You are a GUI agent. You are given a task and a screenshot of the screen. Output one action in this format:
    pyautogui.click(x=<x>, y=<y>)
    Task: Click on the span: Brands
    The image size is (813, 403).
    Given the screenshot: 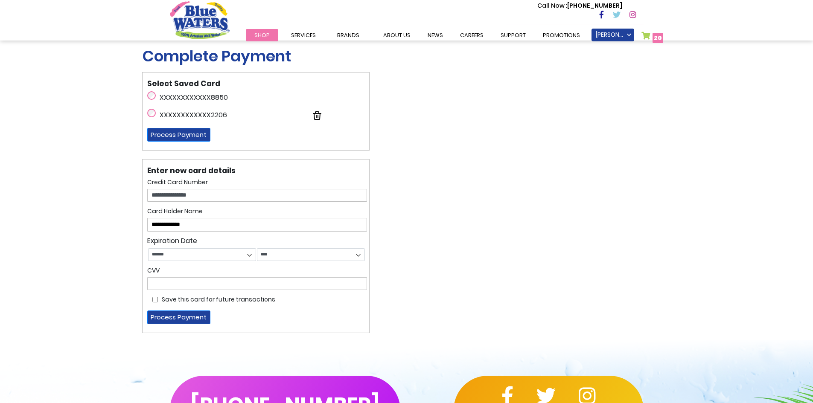 What is the action you would take?
    pyautogui.click(x=348, y=35)
    